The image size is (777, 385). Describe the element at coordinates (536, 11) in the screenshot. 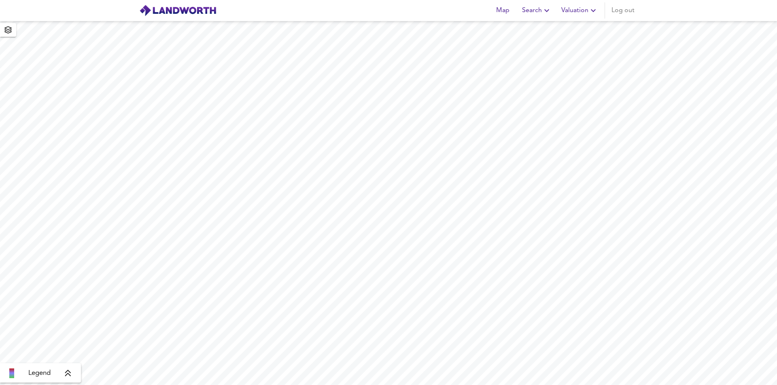

I see `button: Search` at that location.